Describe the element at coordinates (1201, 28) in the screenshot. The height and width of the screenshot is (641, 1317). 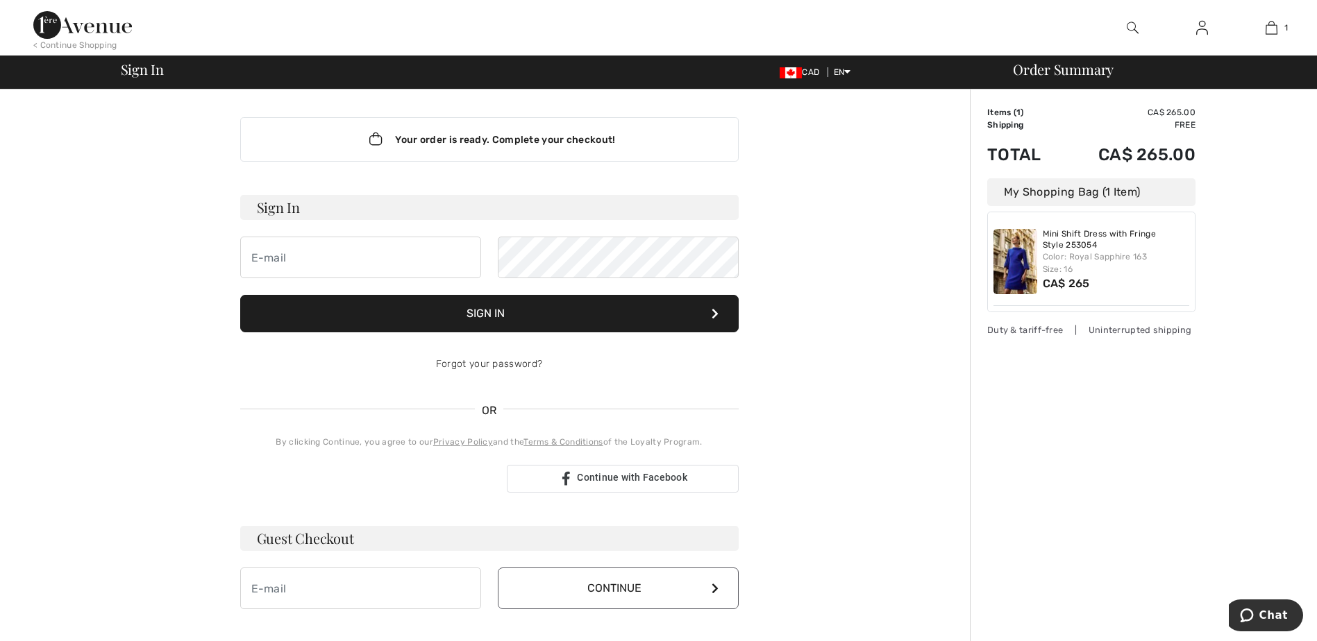
I see `a: Sign In` at that location.